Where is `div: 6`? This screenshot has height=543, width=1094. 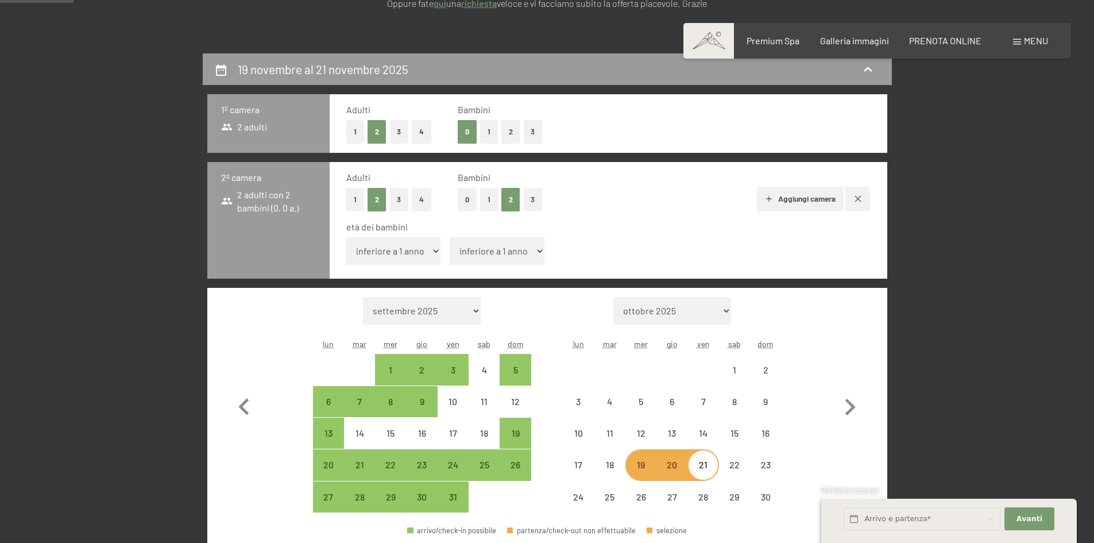
div: 6 is located at coordinates (328, 411).